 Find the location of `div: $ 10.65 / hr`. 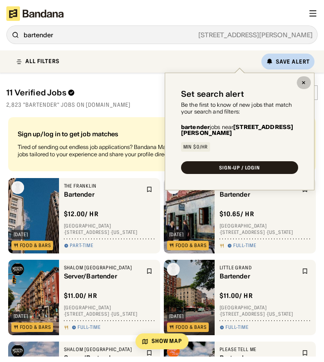

div: $ 10.65 / hr is located at coordinates (237, 214).